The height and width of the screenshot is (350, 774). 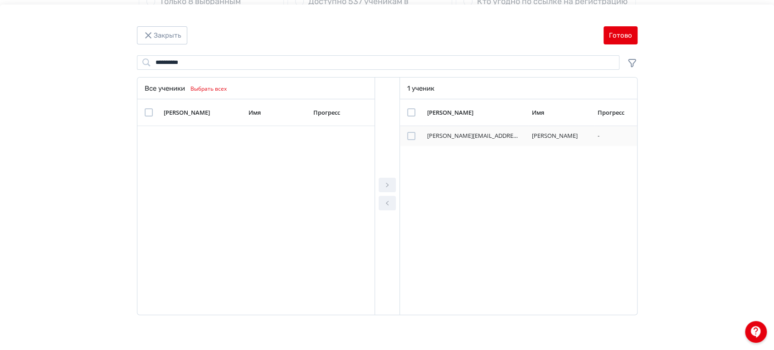 I want to click on div: Все ученики, so click(x=165, y=88).